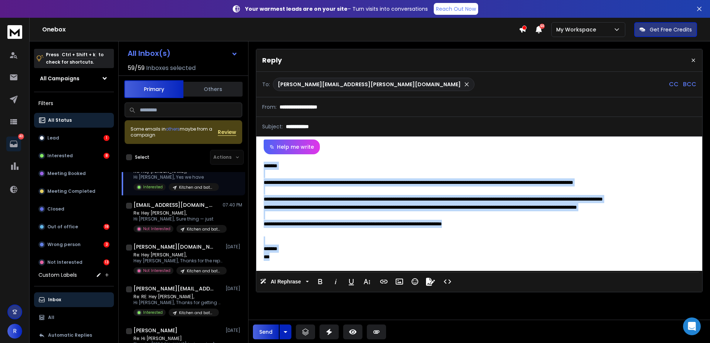 The width and height of the screenshot is (710, 343). Describe the element at coordinates (431, 282) in the screenshot. I see `button: Signature` at that location.